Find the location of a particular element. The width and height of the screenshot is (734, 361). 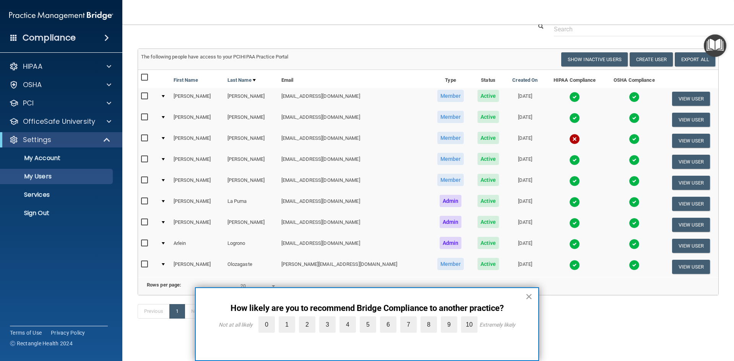

th: Email is located at coordinates (354, 79).